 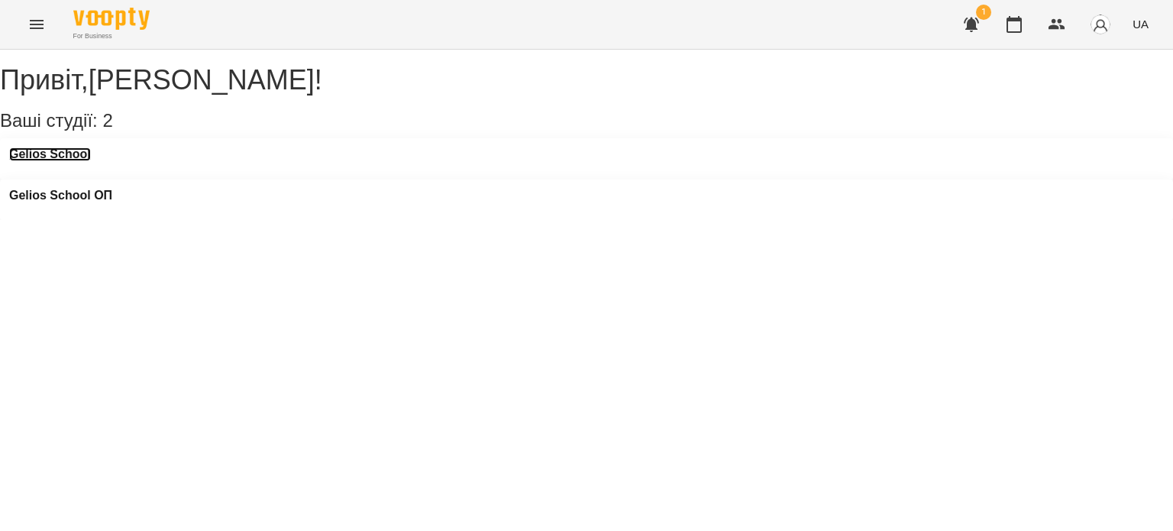 What do you see at coordinates (107, 120) in the screenshot?
I see `span: 2` at bounding box center [107, 120].